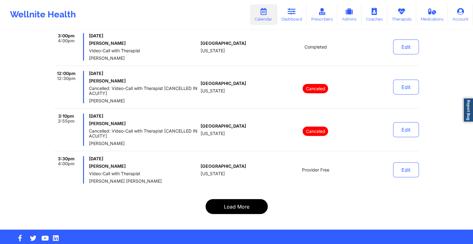  Describe the element at coordinates (237, 206) in the screenshot. I see `button: Load More` at that location.